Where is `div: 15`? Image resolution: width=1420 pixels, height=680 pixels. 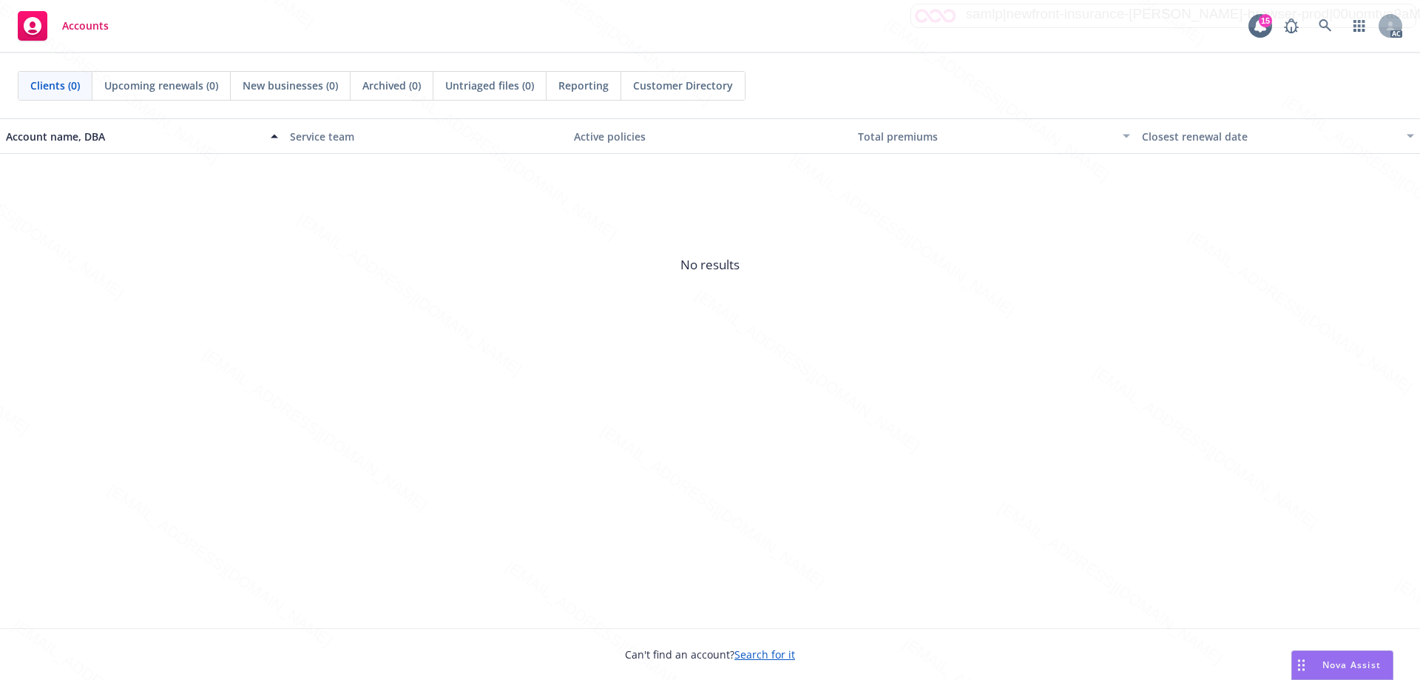
div: 15 is located at coordinates (1265, 21).